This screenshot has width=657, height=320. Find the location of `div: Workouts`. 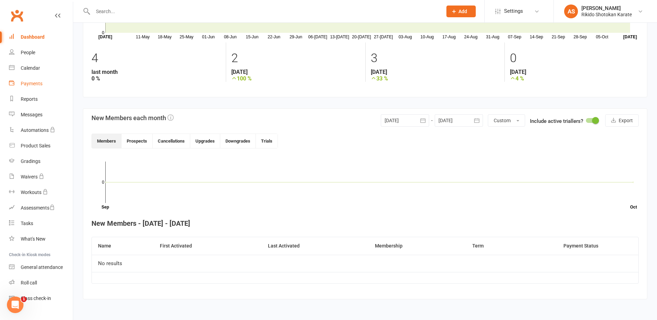

div: Workouts is located at coordinates (31, 192).